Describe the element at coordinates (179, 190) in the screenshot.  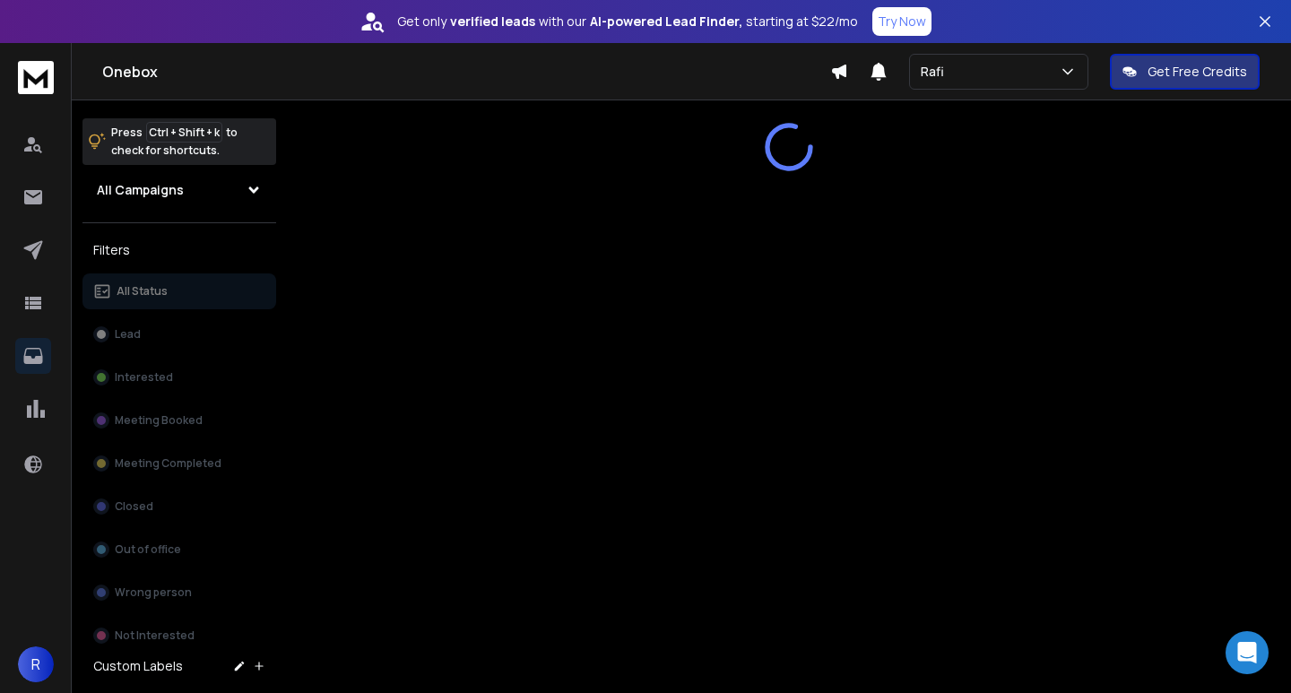
I see `button: All Campaigns` at that location.